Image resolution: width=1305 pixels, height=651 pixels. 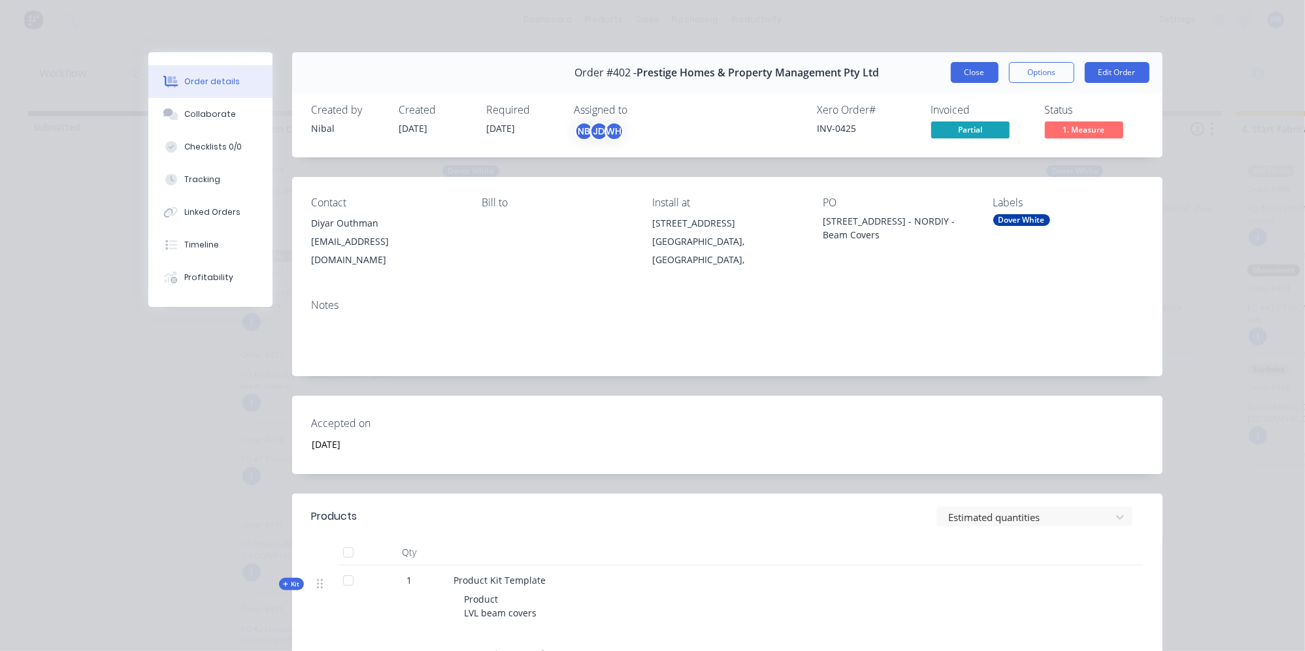 What do you see at coordinates (727, 203) in the screenshot?
I see `div: Install at` at bounding box center [727, 203].